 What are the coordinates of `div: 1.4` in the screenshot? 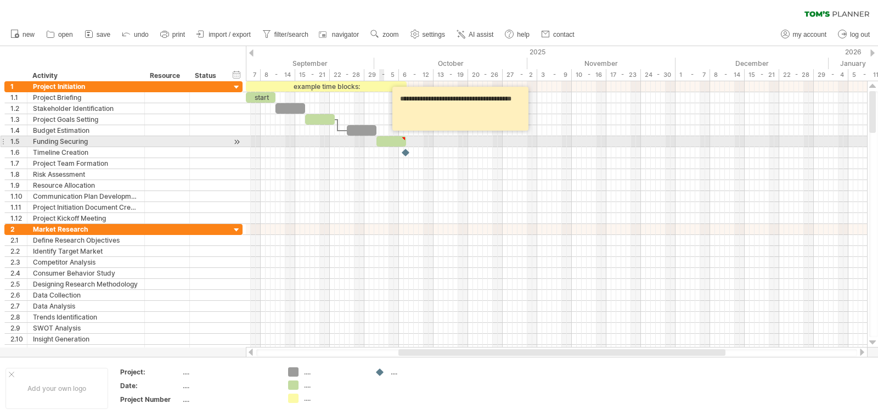 It's located at (19, 130).